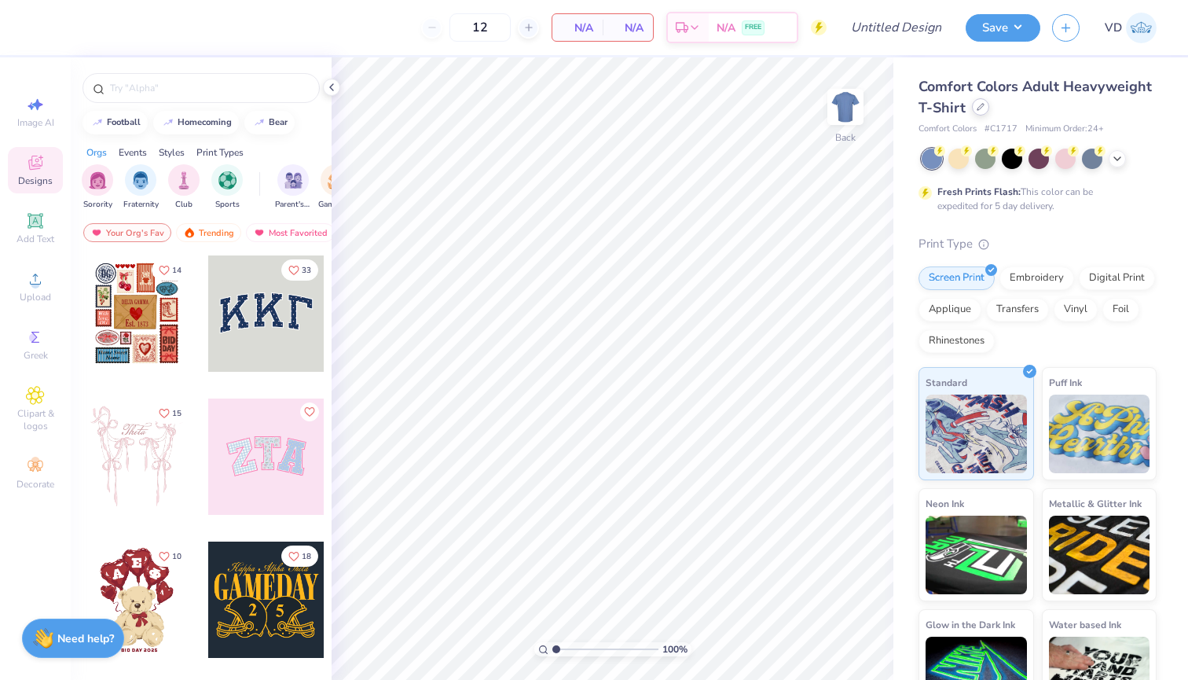 Image resolution: width=1188 pixels, height=680 pixels. What do you see at coordinates (293, 180) in the screenshot?
I see `img: Parent's Weekend Image` at bounding box center [293, 180].